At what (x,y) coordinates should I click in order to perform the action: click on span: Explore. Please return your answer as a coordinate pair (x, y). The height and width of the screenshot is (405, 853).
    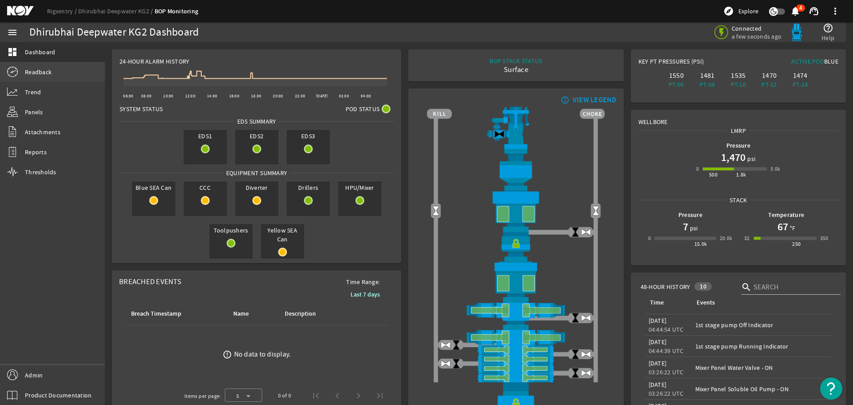
    Looking at the image, I should click on (748, 11).